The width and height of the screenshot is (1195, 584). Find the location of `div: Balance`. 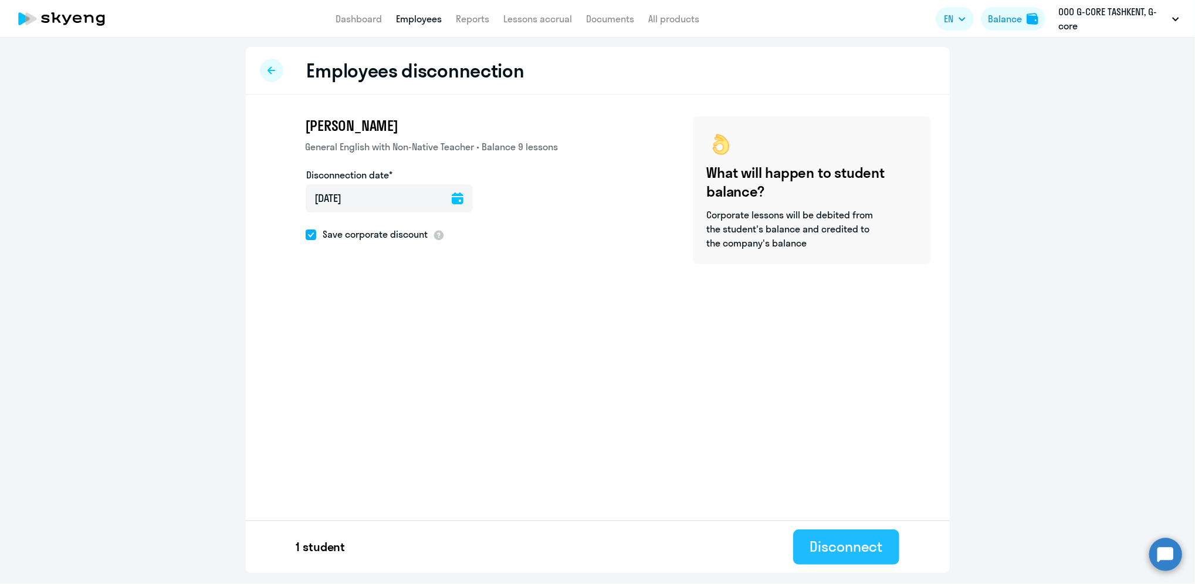

div: Balance is located at coordinates (1005, 19).